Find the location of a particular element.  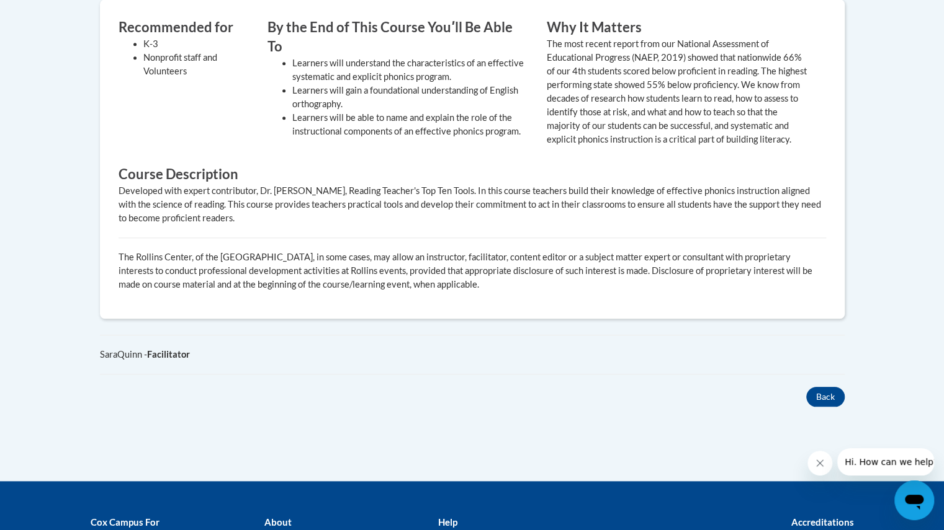

h3: Course Description is located at coordinates (472, 174).